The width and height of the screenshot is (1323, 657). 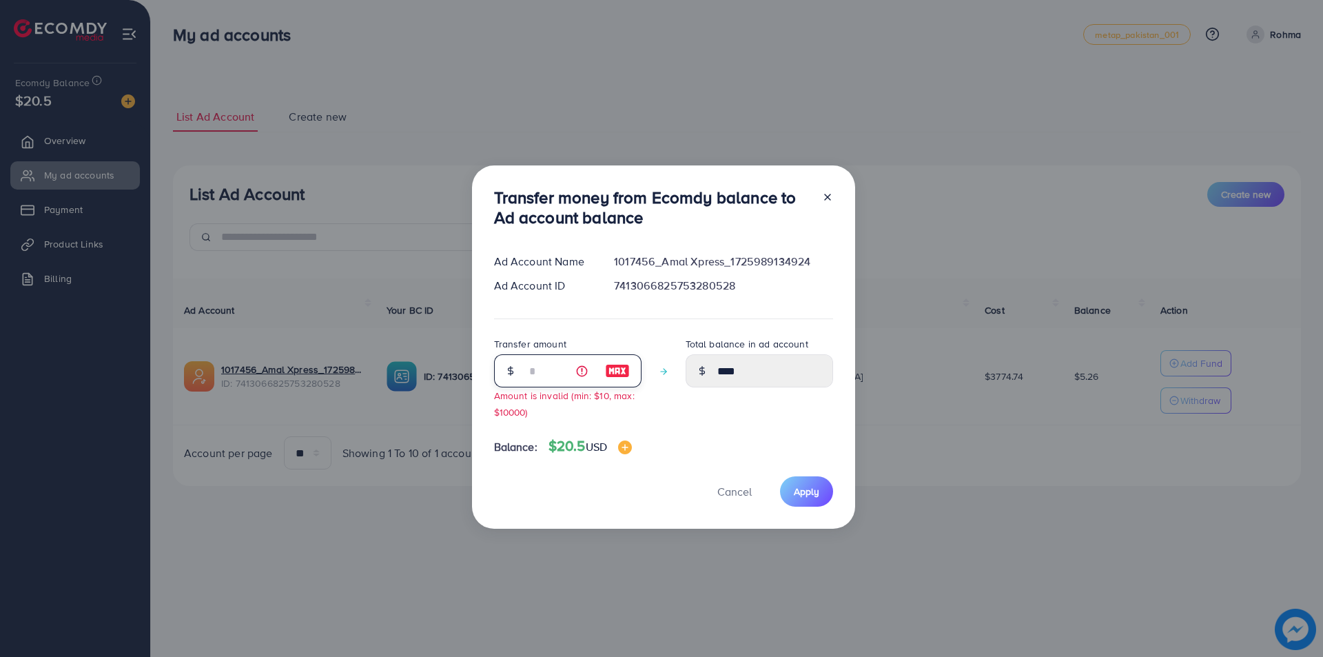 I want to click on label: Total balance in ad account, so click(x=747, y=344).